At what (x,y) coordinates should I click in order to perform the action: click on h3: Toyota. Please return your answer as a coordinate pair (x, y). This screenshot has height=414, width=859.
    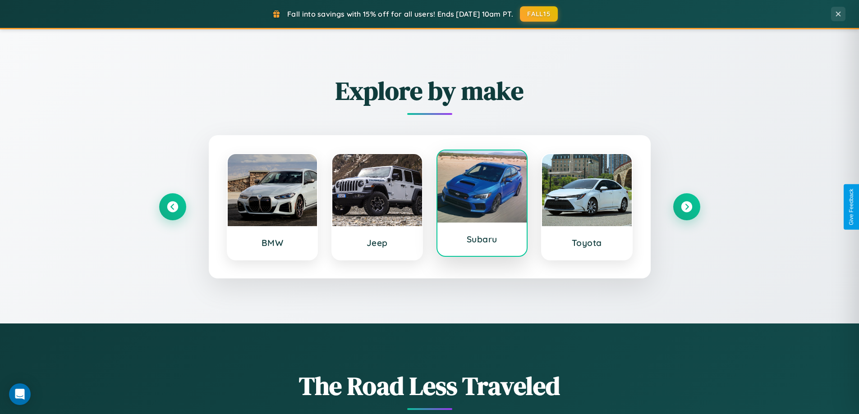
    Looking at the image, I should click on (587, 243).